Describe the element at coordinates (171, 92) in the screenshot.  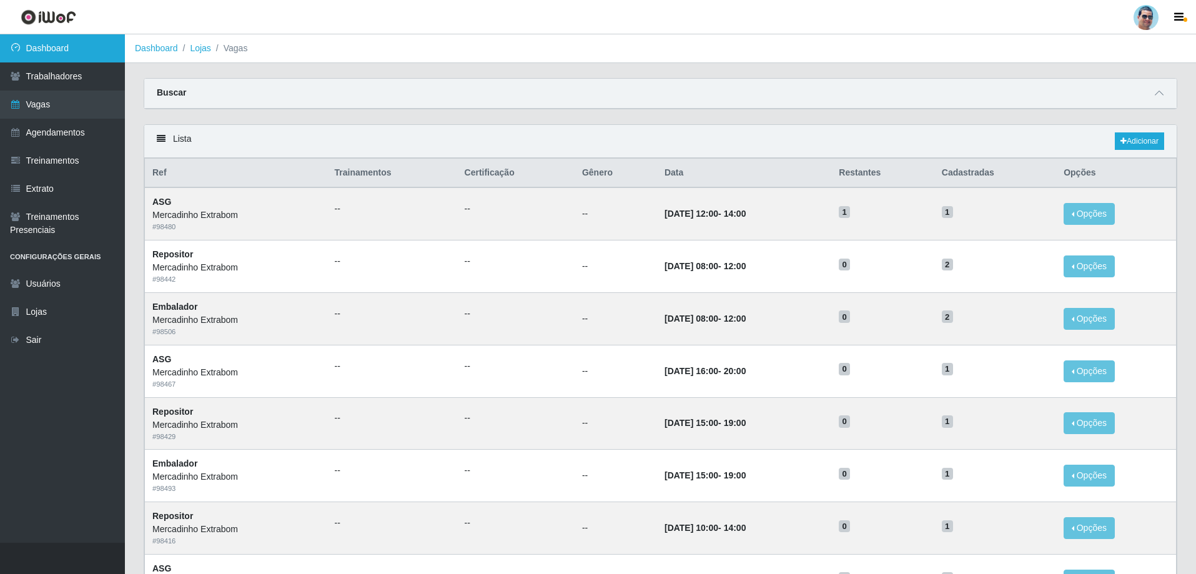
I see `strong: Buscar` at that location.